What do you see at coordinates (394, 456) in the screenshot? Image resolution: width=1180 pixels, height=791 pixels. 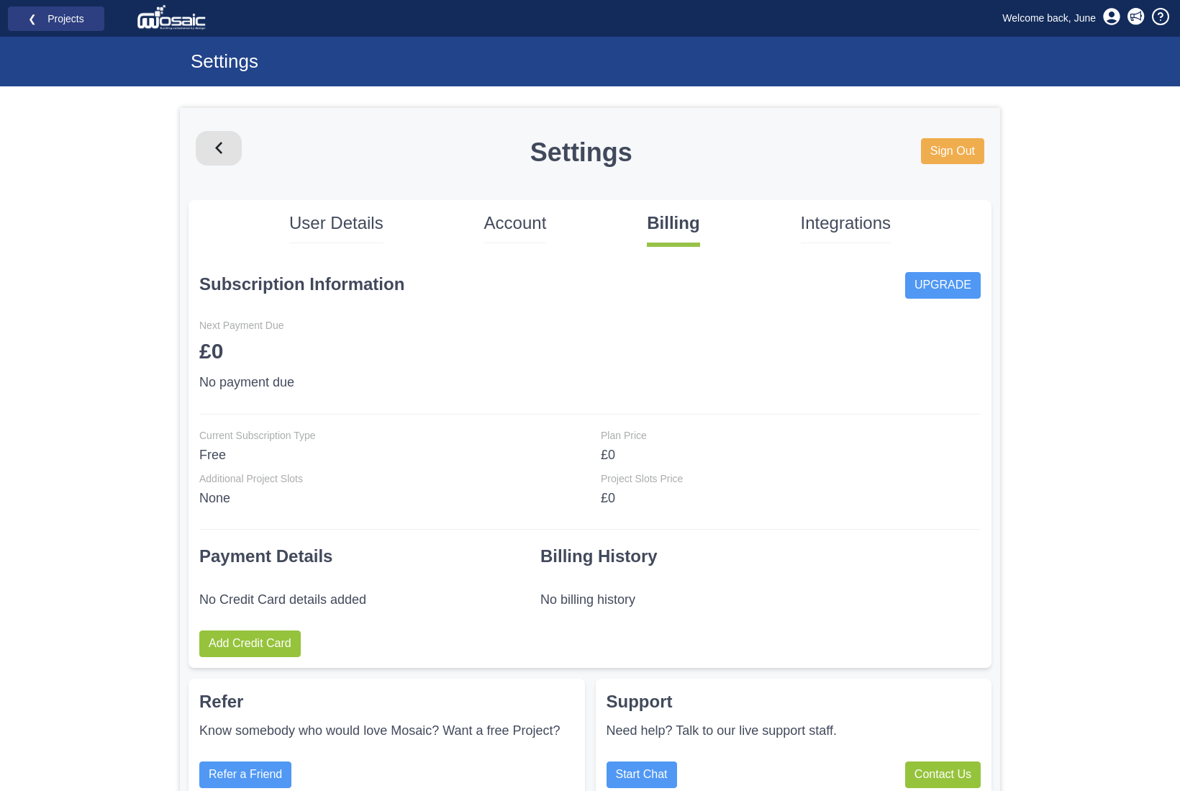 I see `p: Free` at bounding box center [394, 456].